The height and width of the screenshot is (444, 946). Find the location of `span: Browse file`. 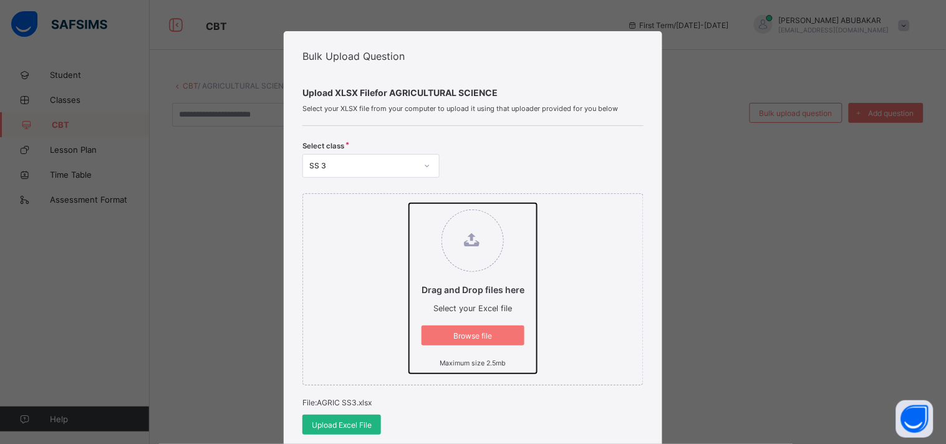

span: Browse file is located at coordinates (473, 335).